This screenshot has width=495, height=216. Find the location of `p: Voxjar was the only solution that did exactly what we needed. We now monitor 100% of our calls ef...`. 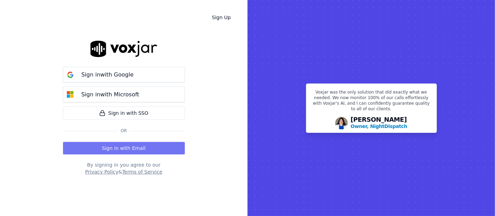

p: Voxjar was the only solution that did exactly what we needed. We now monitor 100% of our calls ef... is located at coordinates (372, 102).